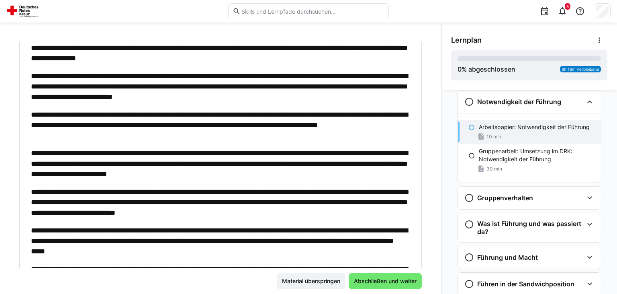  Describe the element at coordinates (519, 102) in the screenshot. I see `h3: Notwendigkeit der Führung` at that location.